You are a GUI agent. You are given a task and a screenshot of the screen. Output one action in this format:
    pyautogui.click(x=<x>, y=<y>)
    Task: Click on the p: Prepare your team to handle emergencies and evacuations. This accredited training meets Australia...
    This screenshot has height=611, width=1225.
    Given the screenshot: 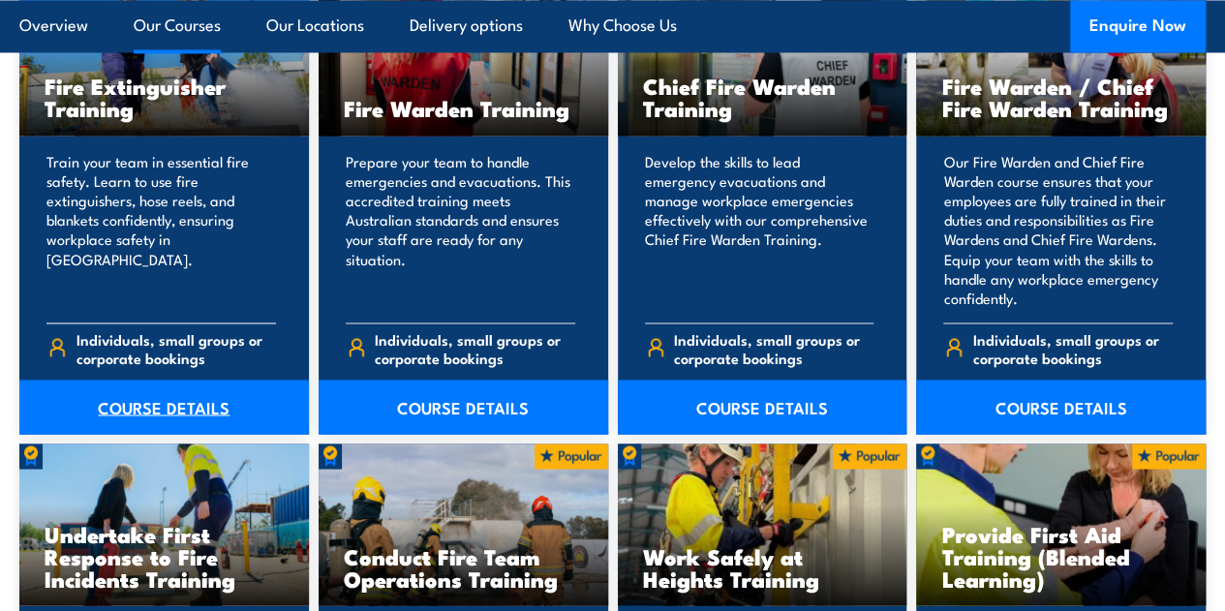 What is the action you would take?
    pyautogui.click(x=460, y=229)
    